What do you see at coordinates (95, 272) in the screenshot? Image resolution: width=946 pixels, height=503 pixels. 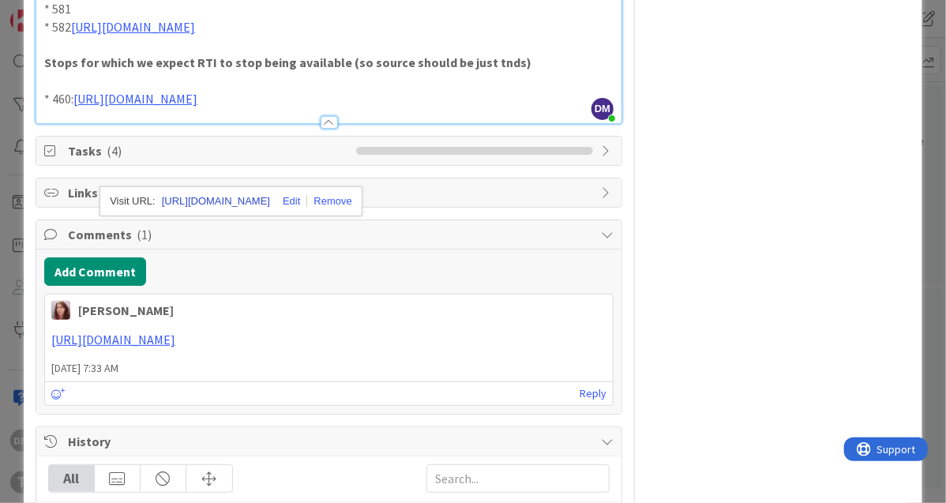 I see `button: Add Comment` at bounding box center [95, 272].